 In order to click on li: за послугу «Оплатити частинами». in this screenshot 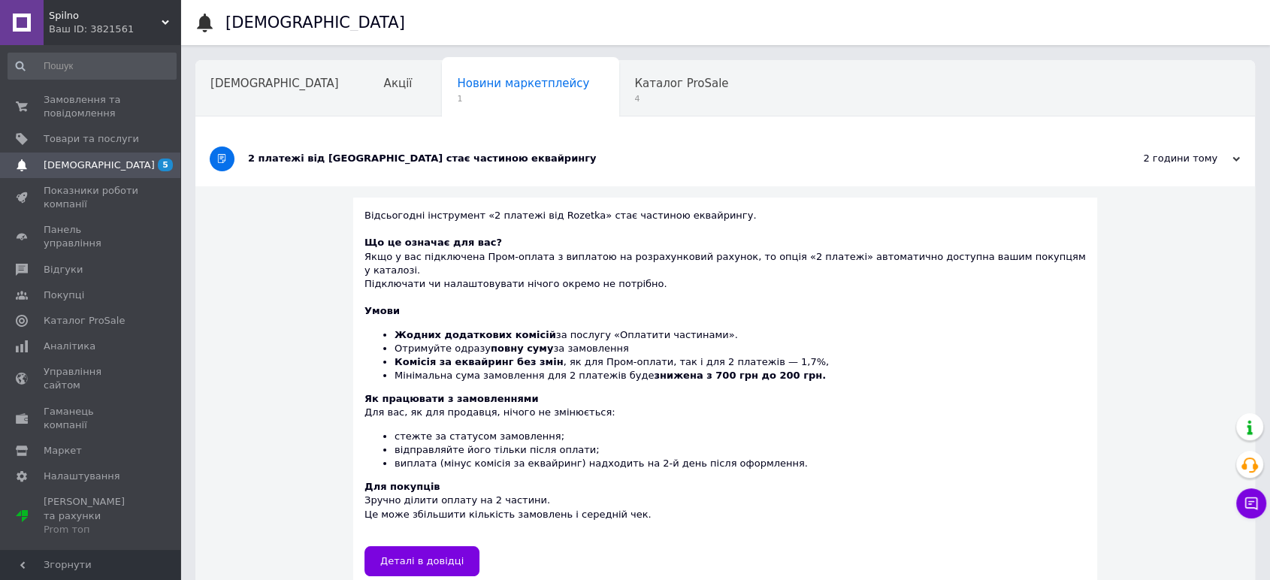, I will do `click(740, 335)`.